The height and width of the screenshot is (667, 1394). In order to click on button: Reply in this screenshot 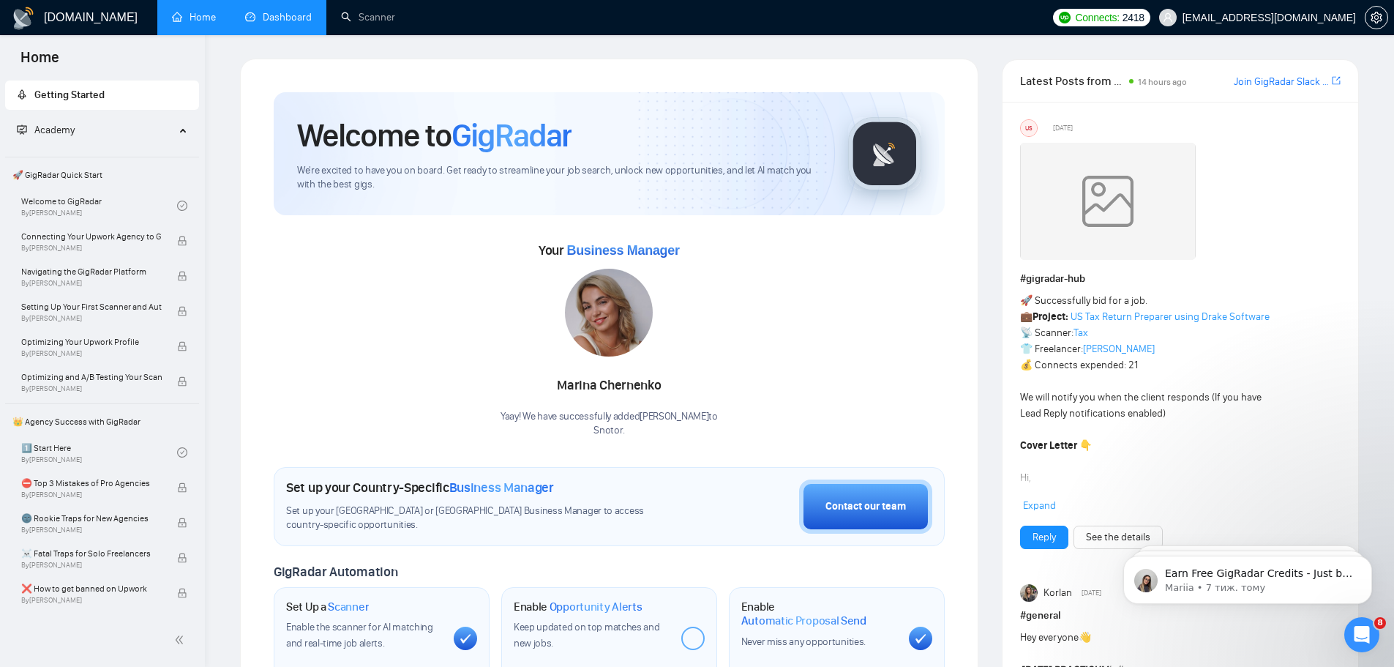, I will do `click(1045, 537)`.